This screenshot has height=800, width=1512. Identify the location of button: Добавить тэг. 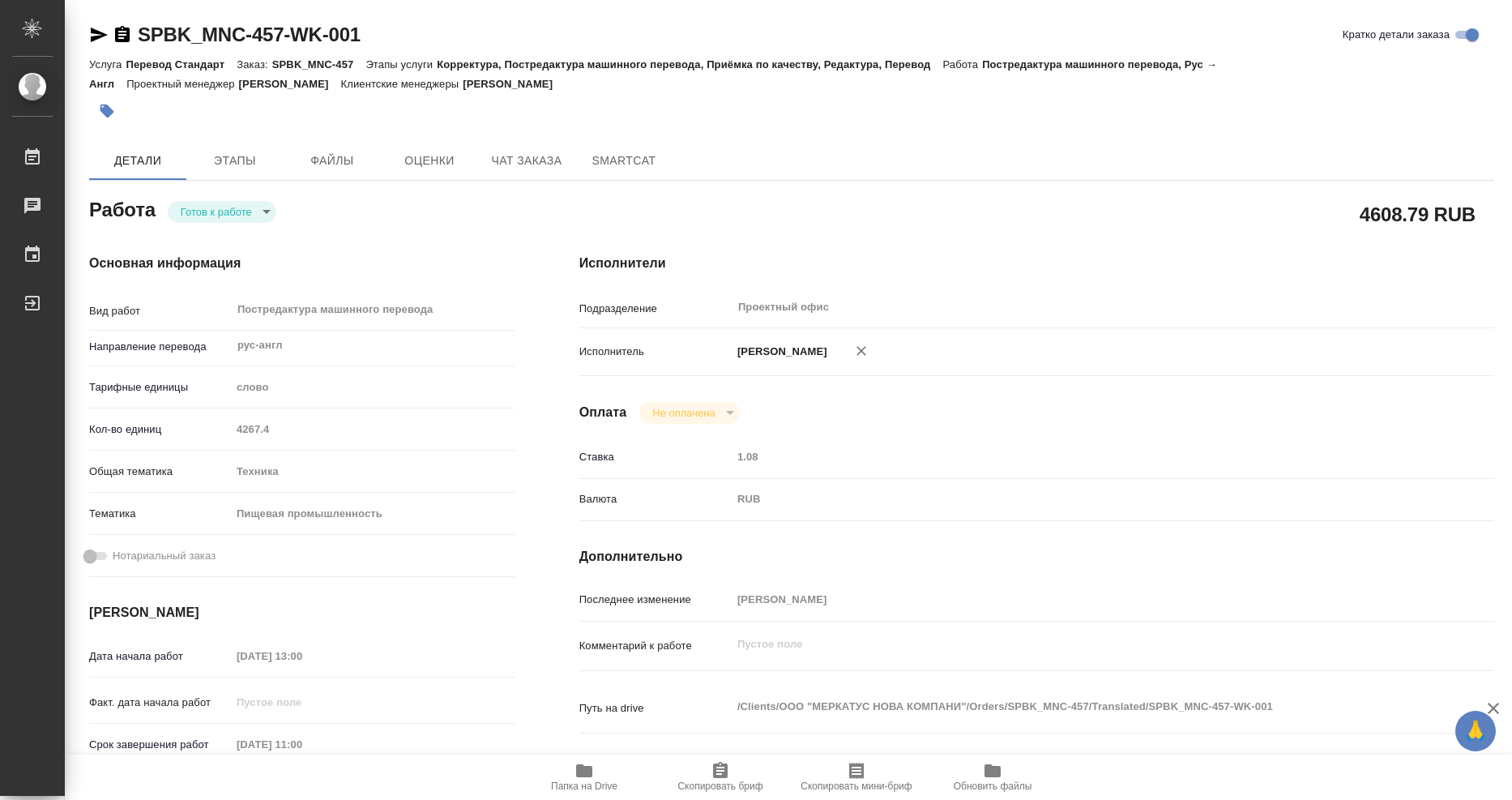
(107, 111).